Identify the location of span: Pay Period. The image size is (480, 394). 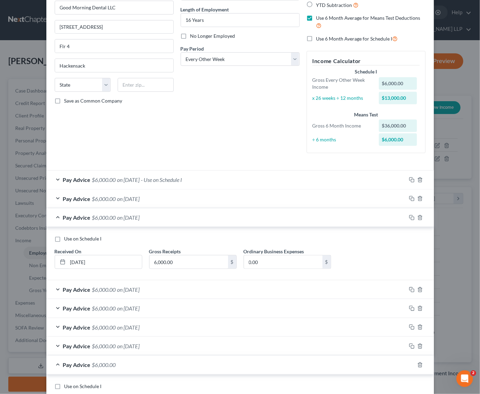
(193, 48).